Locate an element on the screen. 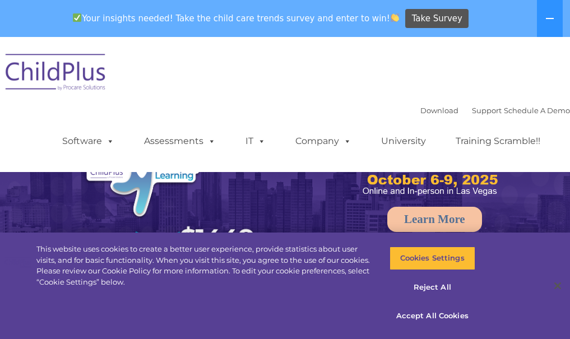 The width and height of the screenshot is (570, 339). a: Take Survey is located at coordinates (437, 19).